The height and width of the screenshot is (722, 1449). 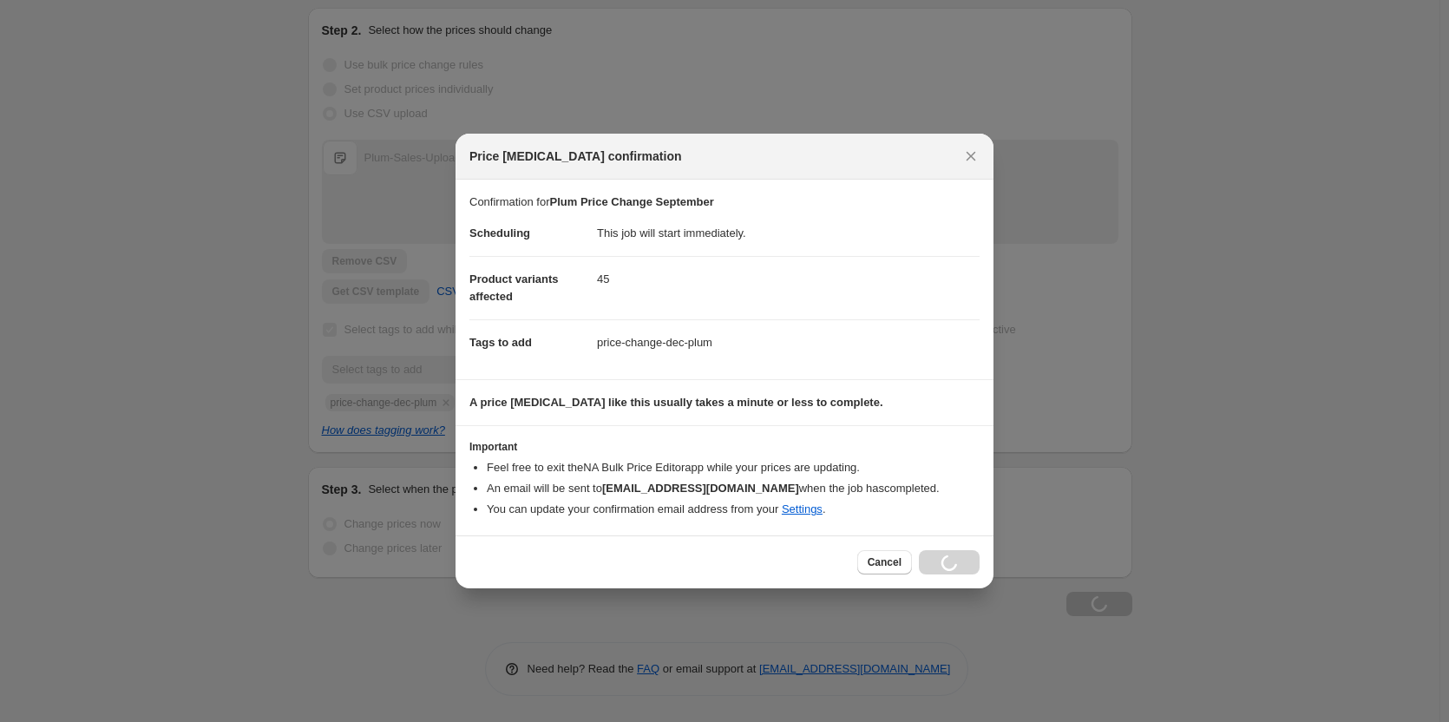 What do you see at coordinates (500, 342) in the screenshot?
I see `span: Tags to add` at bounding box center [500, 342].